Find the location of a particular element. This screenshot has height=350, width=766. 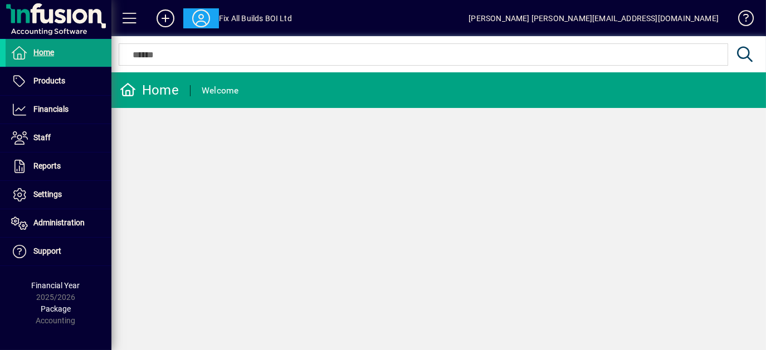

span: Financial Year is located at coordinates (56, 286).